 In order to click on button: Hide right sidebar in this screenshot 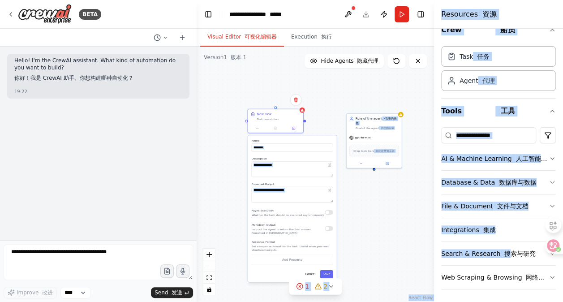, I will do `click(421, 14)`.